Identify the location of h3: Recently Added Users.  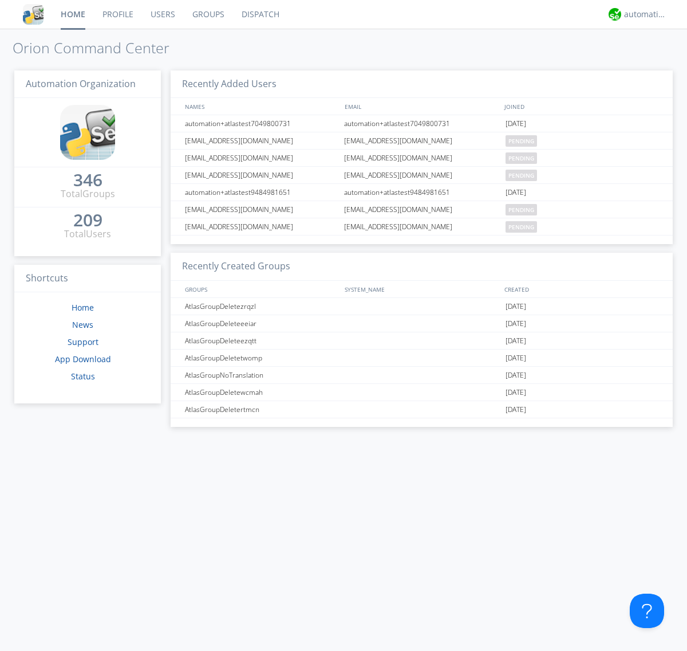
(421, 84).